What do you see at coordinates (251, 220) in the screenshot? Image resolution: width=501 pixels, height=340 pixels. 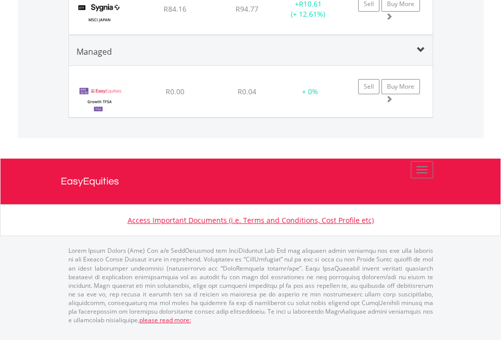 I see `a: Access Important Documents (i.e. Terms and Conditions, Cost Profile etc)` at bounding box center [251, 220].